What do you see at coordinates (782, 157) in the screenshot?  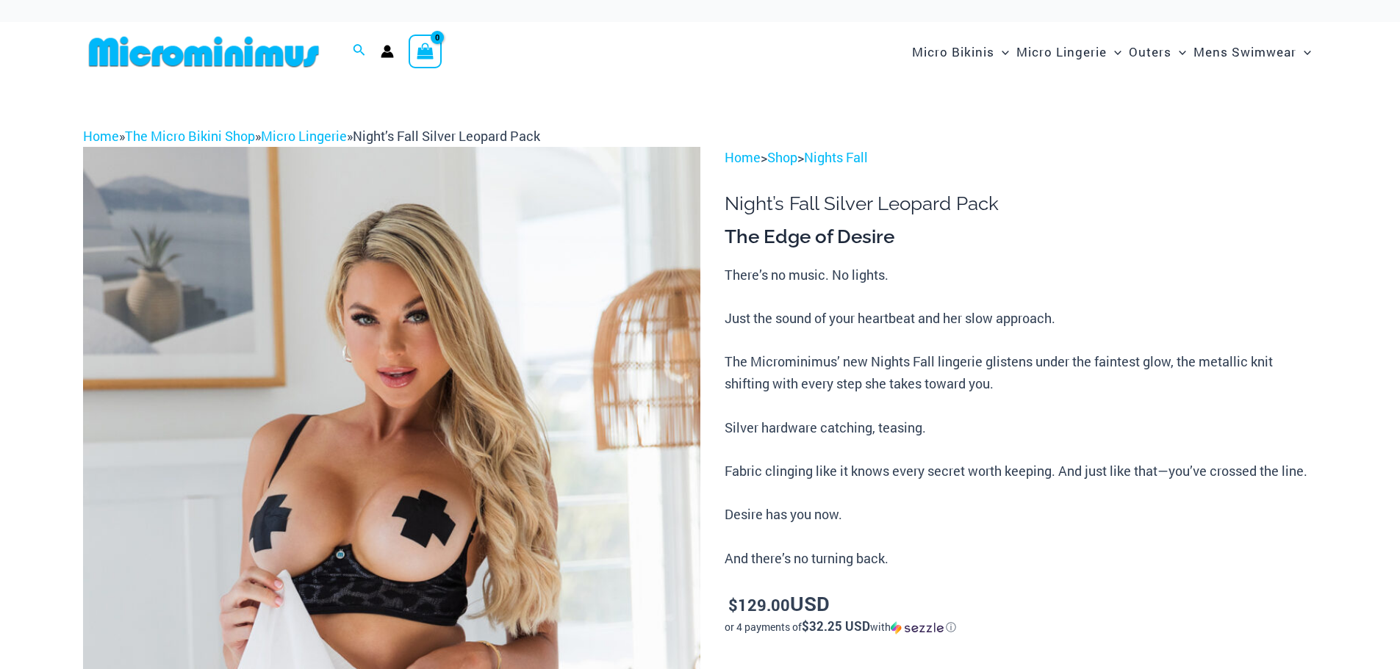 I see `a: Shop` at bounding box center [782, 157].